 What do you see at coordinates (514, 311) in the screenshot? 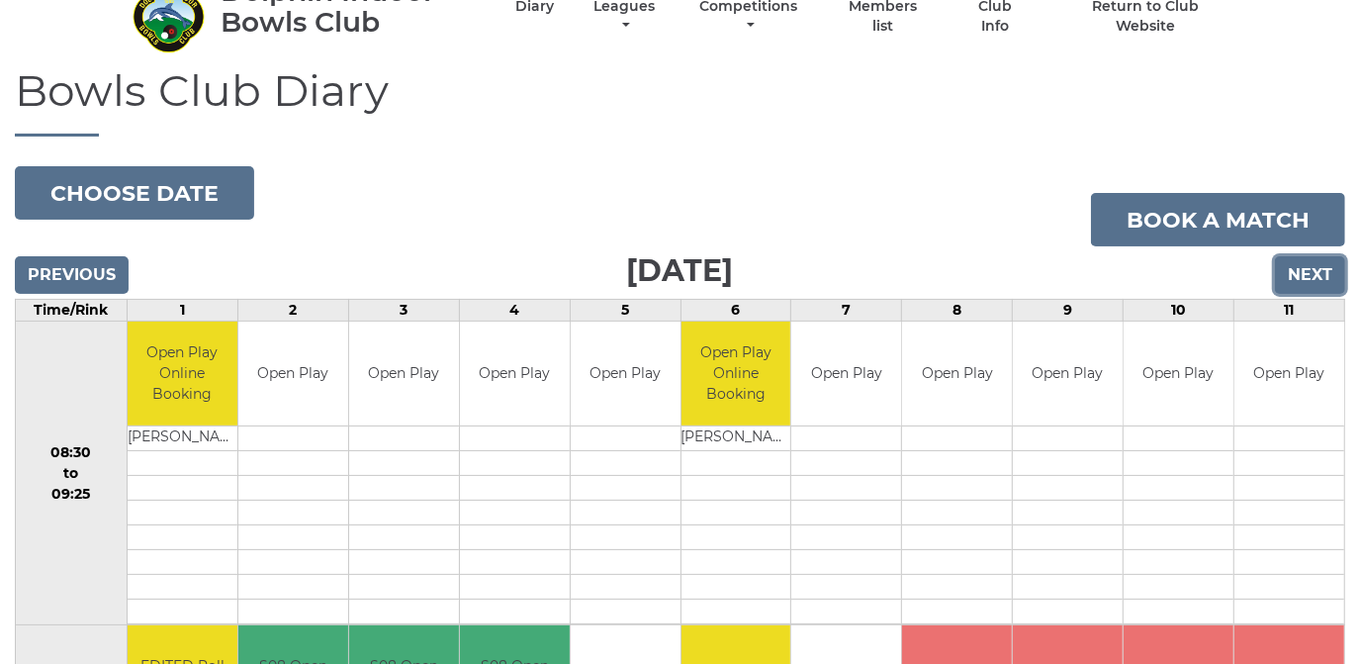
I see `td: 4` at bounding box center [514, 311].